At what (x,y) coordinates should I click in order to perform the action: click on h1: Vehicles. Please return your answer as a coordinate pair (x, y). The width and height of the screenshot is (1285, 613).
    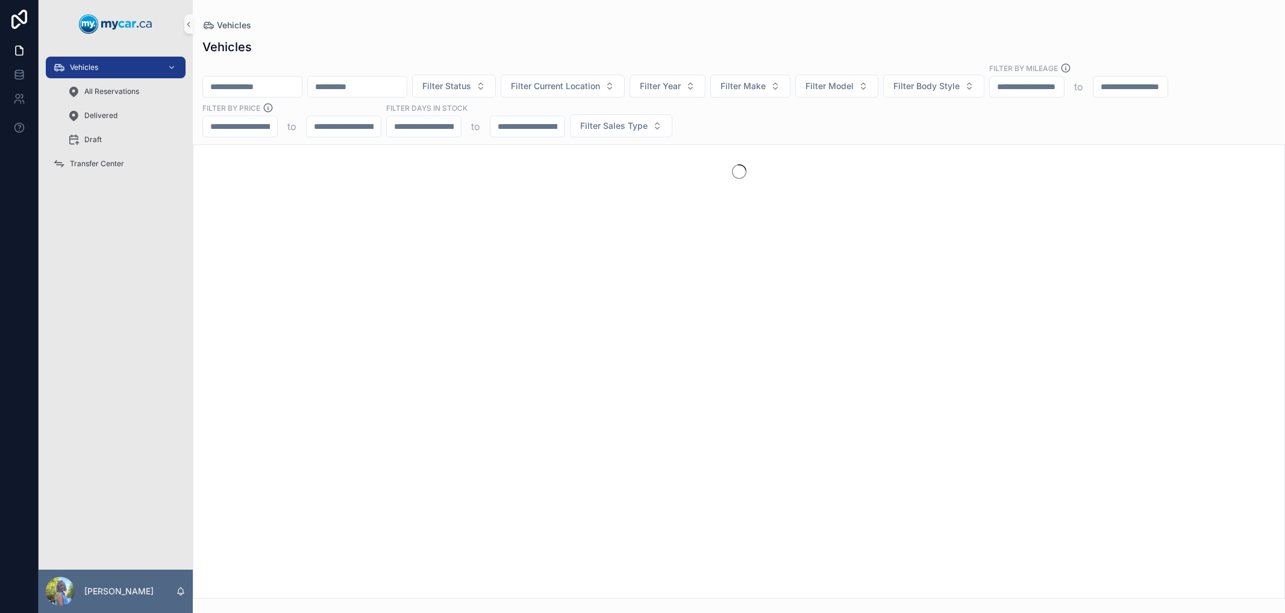
    Looking at the image, I should click on (227, 47).